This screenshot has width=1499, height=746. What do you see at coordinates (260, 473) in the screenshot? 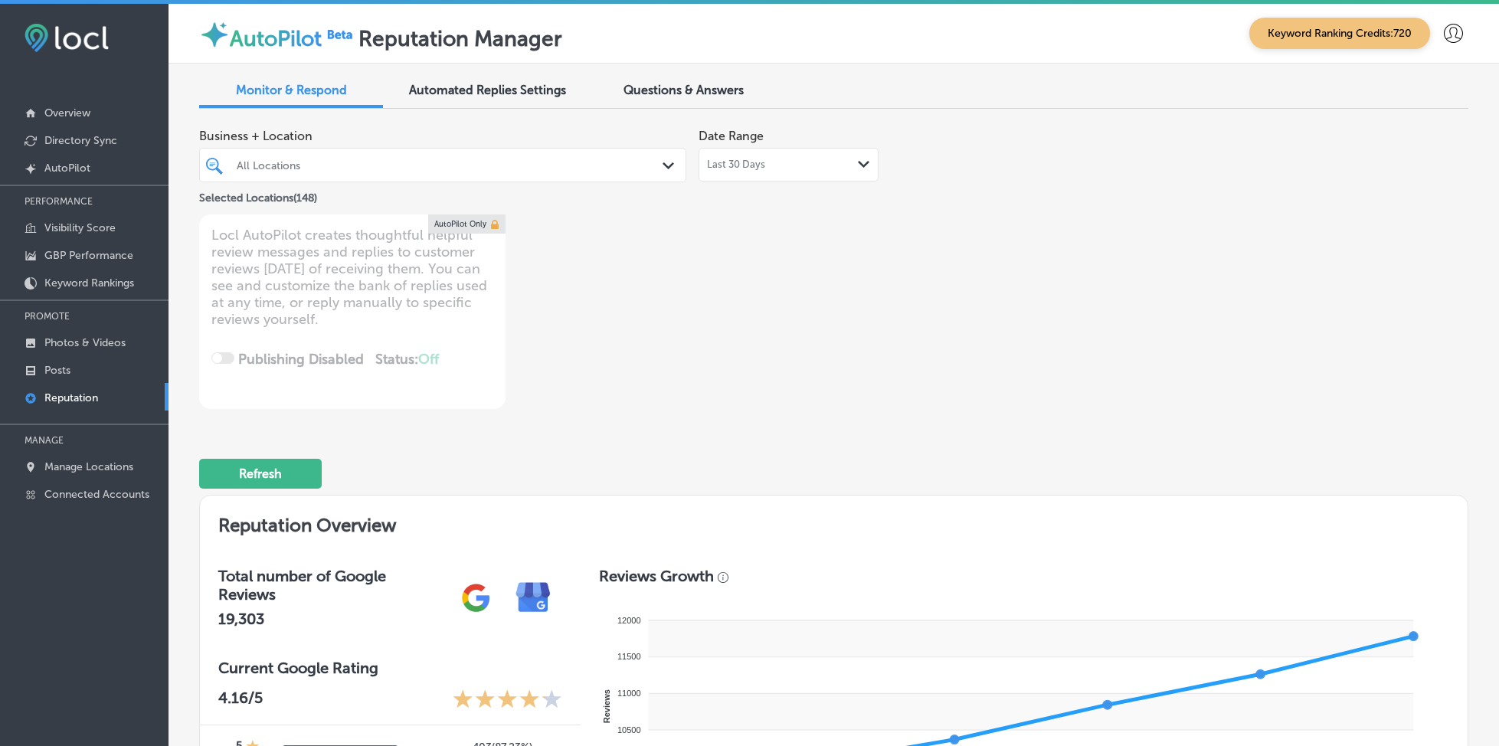
I see `button: Refresh` at bounding box center [260, 473].